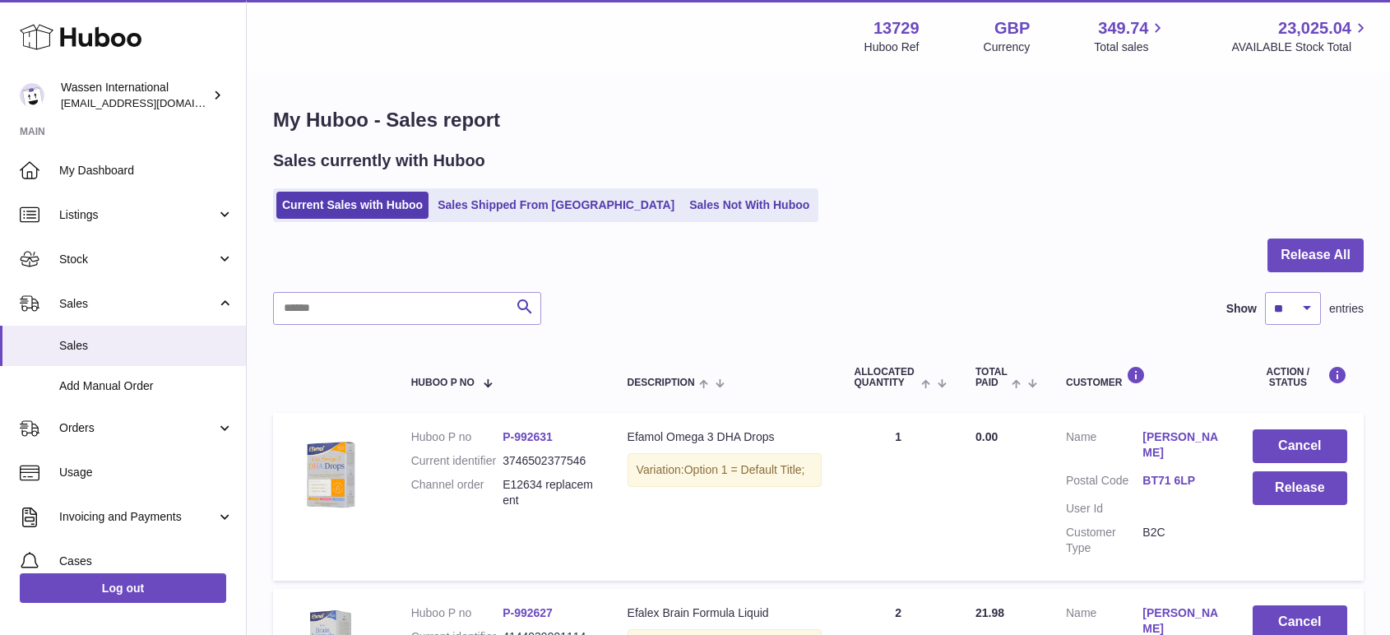 The image size is (1390, 635). I want to click on dt: Name, so click(1103, 446).